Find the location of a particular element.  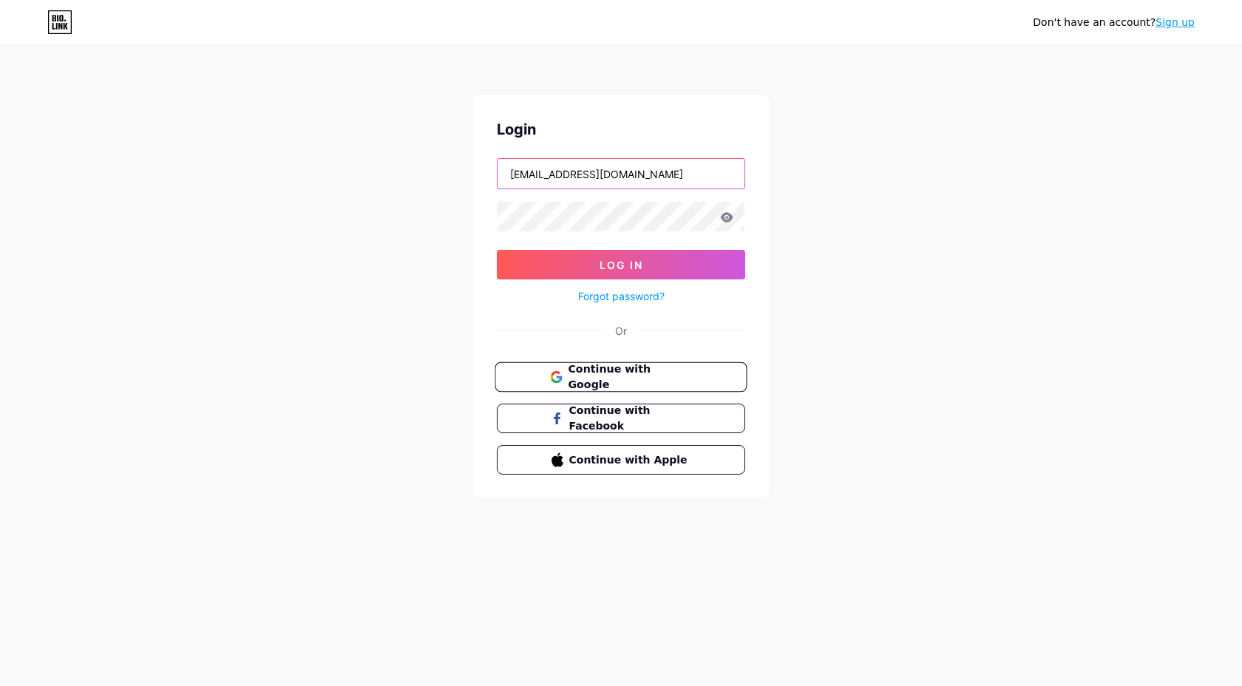

div: Login is located at coordinates (621, 129).